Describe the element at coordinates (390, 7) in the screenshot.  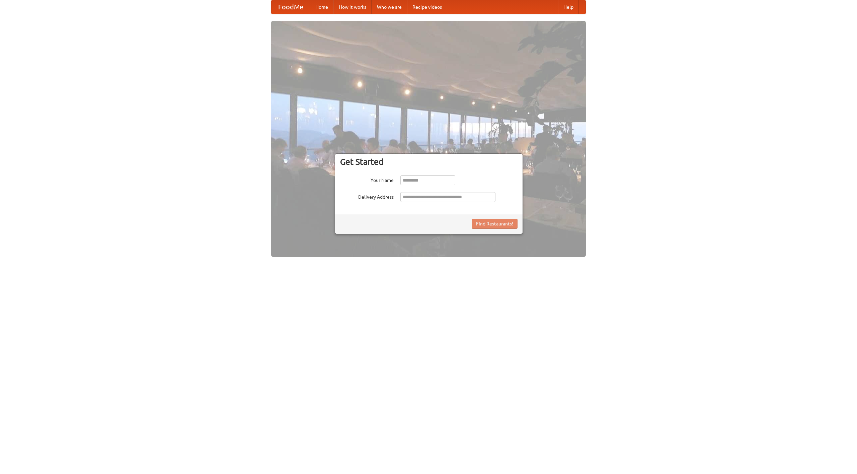
I see `a: Who we are` at that location.